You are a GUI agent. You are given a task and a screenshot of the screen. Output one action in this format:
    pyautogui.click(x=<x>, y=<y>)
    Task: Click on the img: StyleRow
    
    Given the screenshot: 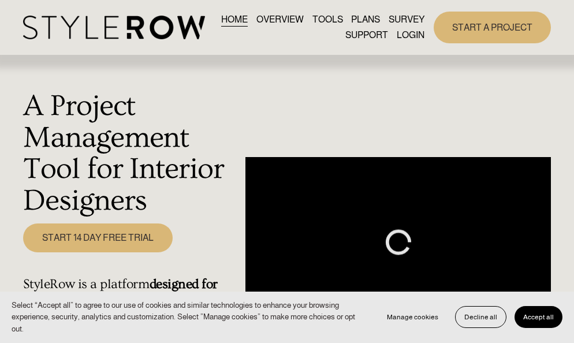 What is the action you would take?
    pyautogui.click(x=114, y=27)
    